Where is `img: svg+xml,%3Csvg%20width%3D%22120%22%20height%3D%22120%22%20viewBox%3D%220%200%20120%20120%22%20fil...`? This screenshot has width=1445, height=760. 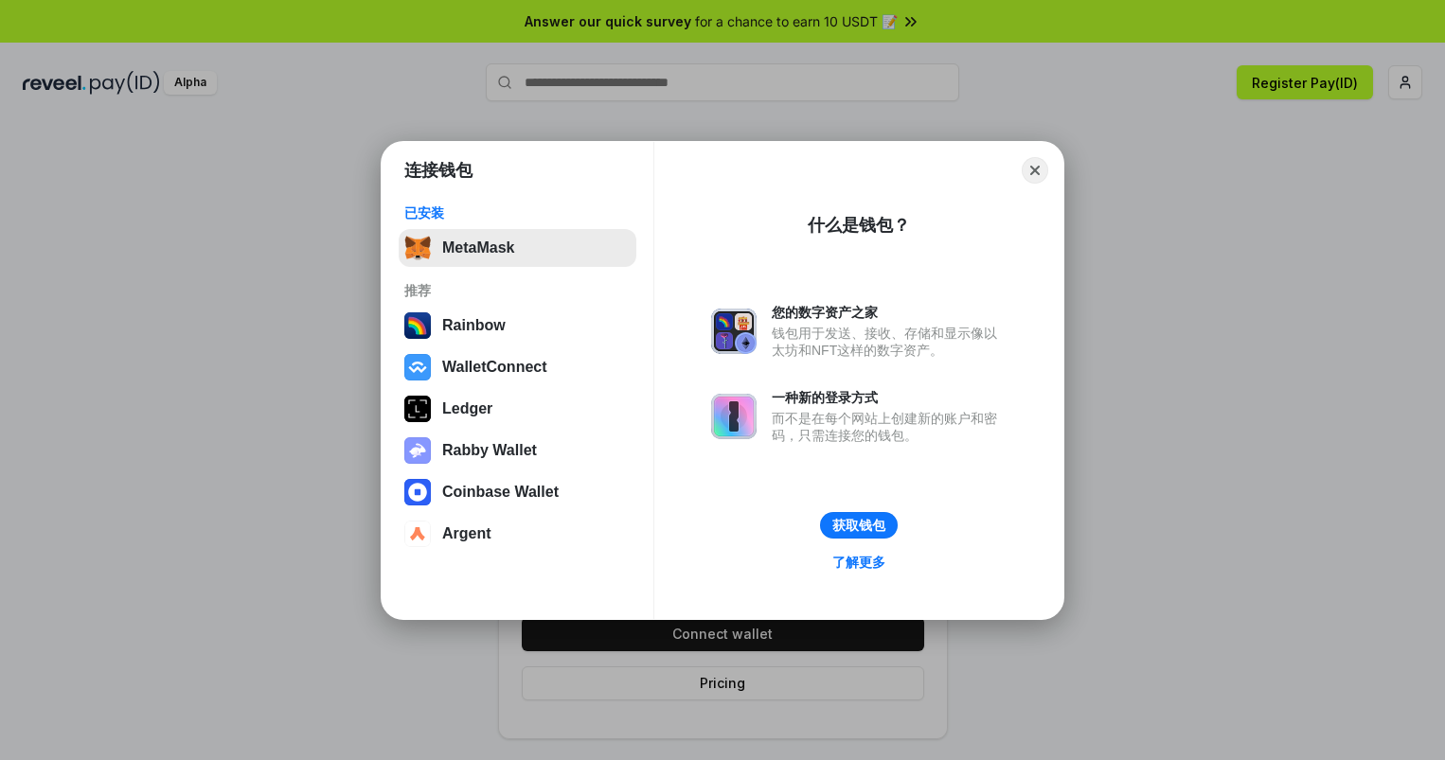 img: svg+xml,%3Csvg%20width%3D%22120%22%20height%3D%22120%22%20viewBox%3D%220%200%20120%20120%22%20fil... is located at coordinates (418, 326).